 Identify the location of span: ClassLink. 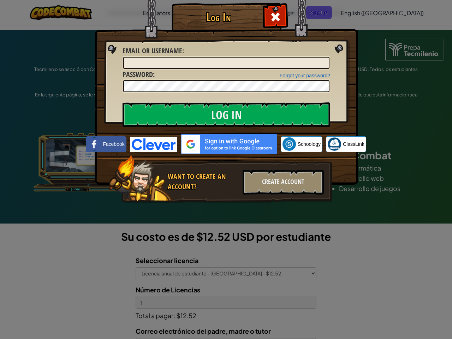
(354, 144).